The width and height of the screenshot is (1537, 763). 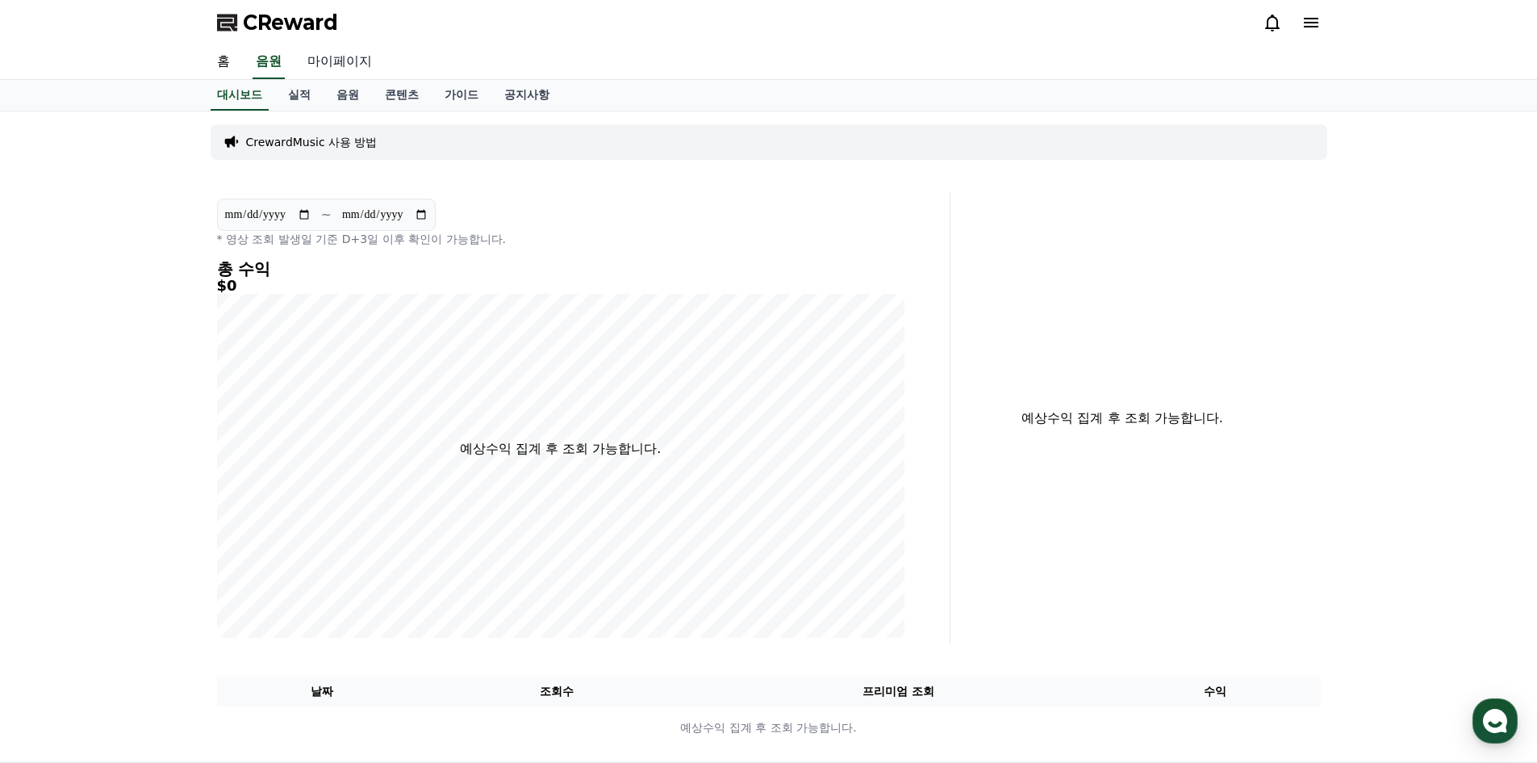 What do you see at coordinates (340, 62) in the screenshot?
I see `a: 마이페이지` at bounding box center [340, 62].